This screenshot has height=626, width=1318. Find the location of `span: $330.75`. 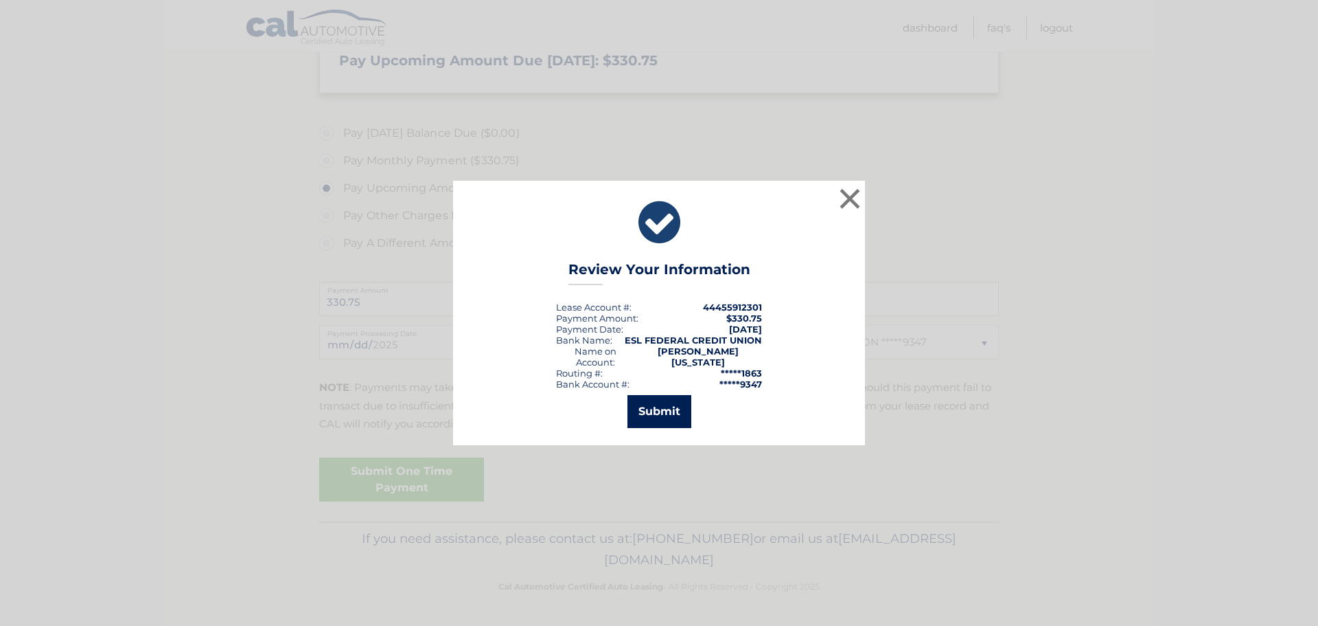

span: $330.75 is located at coordinates (744, 318).